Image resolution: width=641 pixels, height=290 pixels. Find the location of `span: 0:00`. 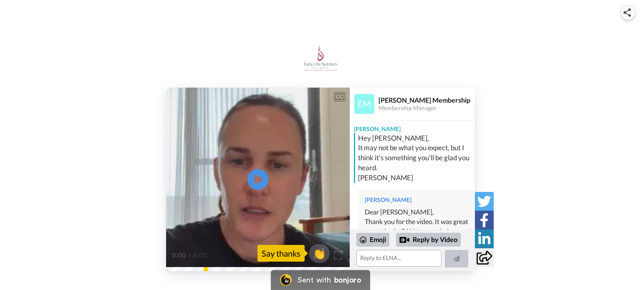

span: 0:00 is located at coordinates (179, 255).